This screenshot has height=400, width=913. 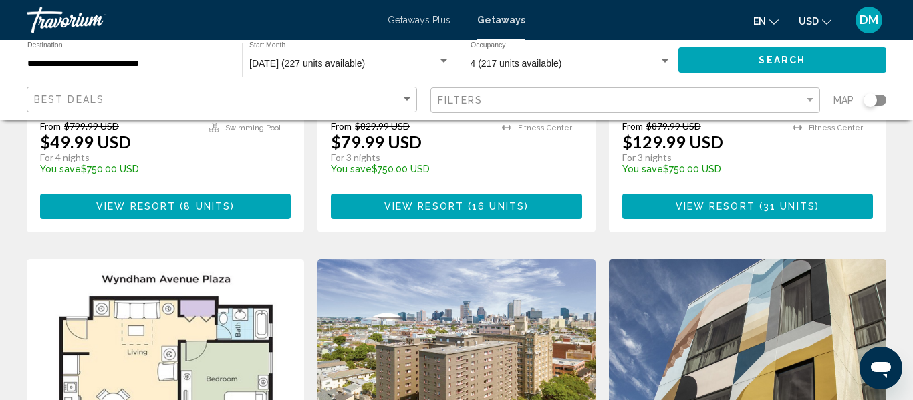 What do you see at coordinates (843, 100) in the screenshot?
I see `span: Map` at bounding box center [843, 100].